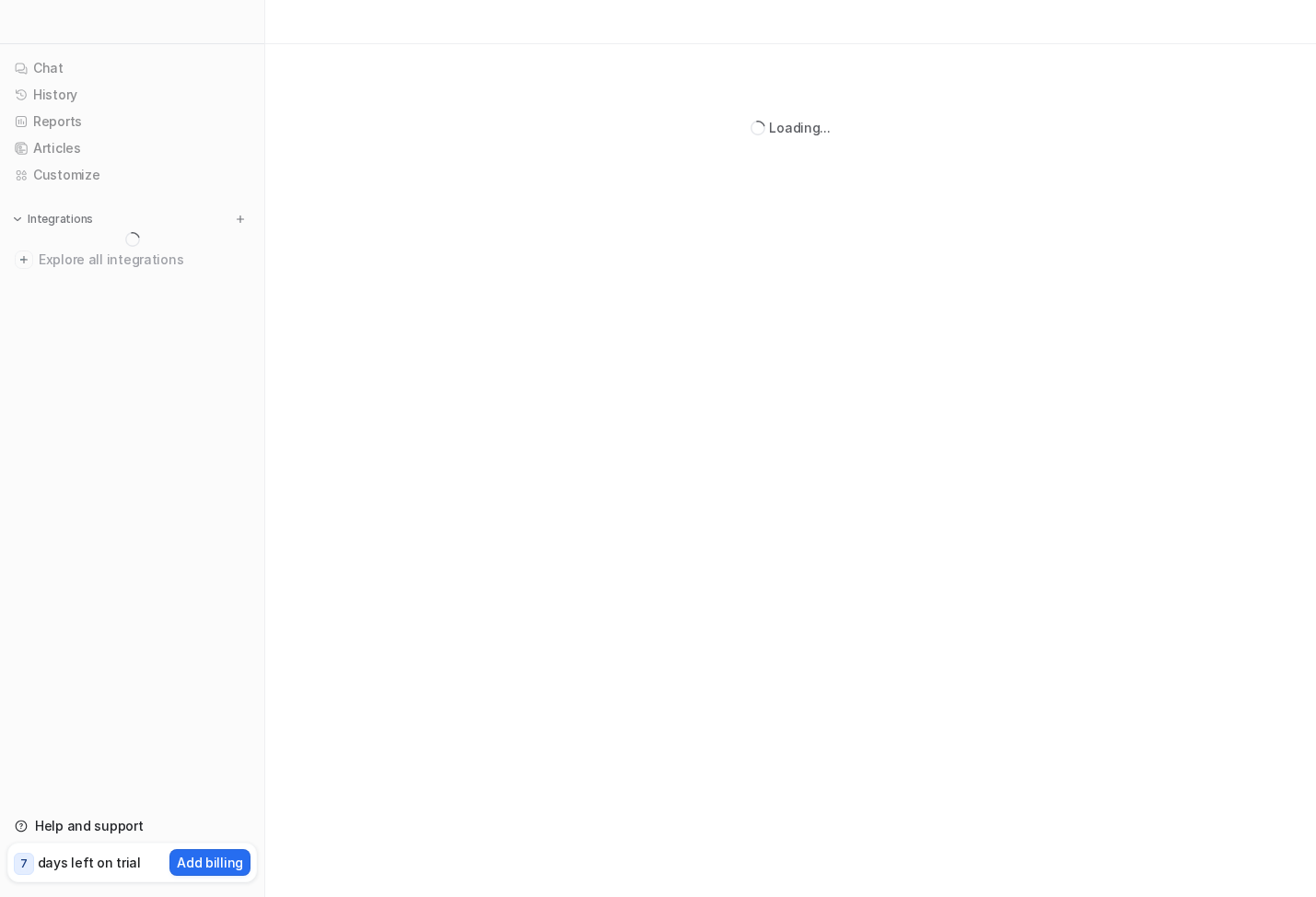 The height and width of the screenshot is (897, 1316). Describe the element at coordinates (60, 219) in the screenshot. I see `p: Integrations` at that location.